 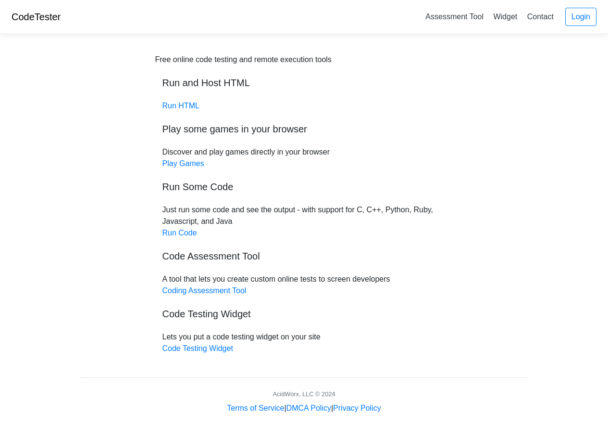 What do you see at coordinates (581, 17) in the screenshot?
I see `a: Login` at bounding box center [581, 17].